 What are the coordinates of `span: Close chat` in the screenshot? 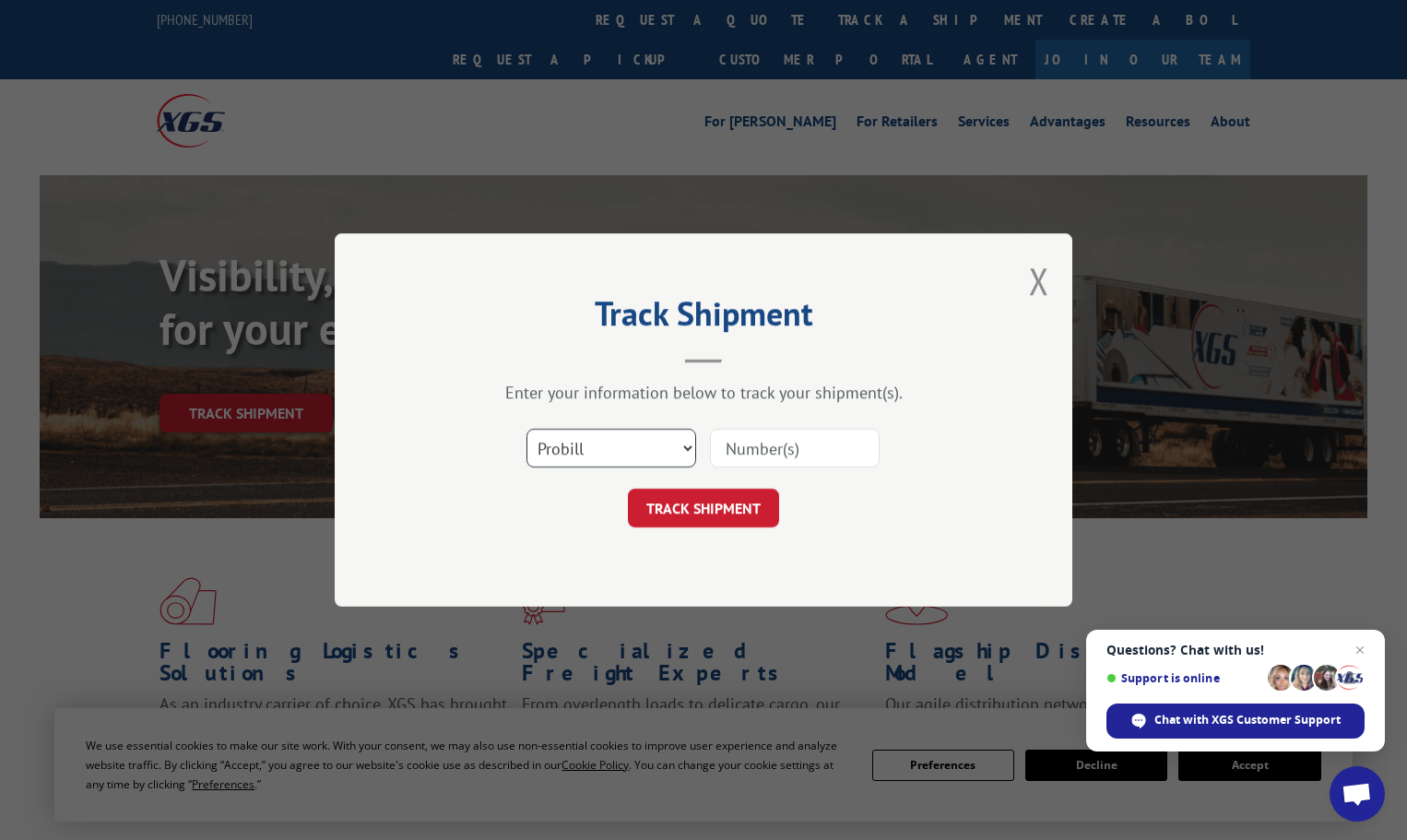 It's located at (1361, 650).